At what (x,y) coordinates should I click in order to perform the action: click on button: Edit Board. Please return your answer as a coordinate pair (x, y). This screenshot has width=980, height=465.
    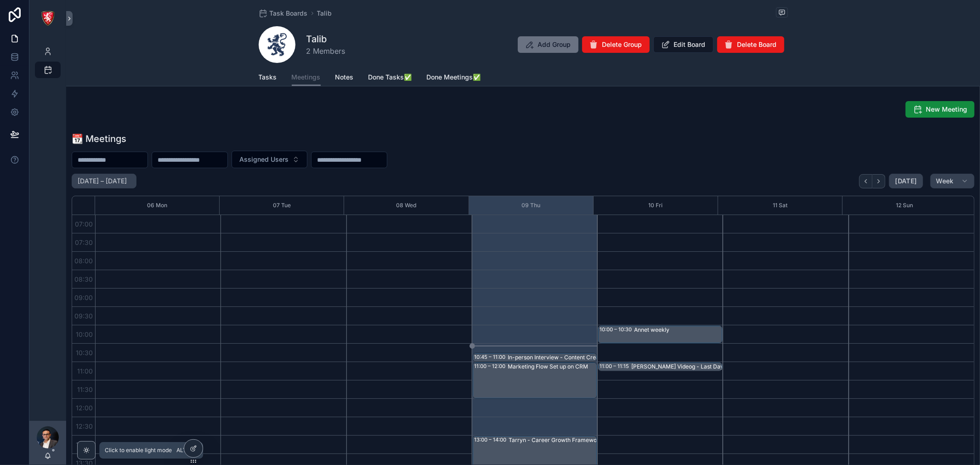
    Looking at the image, I should click on (684, 45).